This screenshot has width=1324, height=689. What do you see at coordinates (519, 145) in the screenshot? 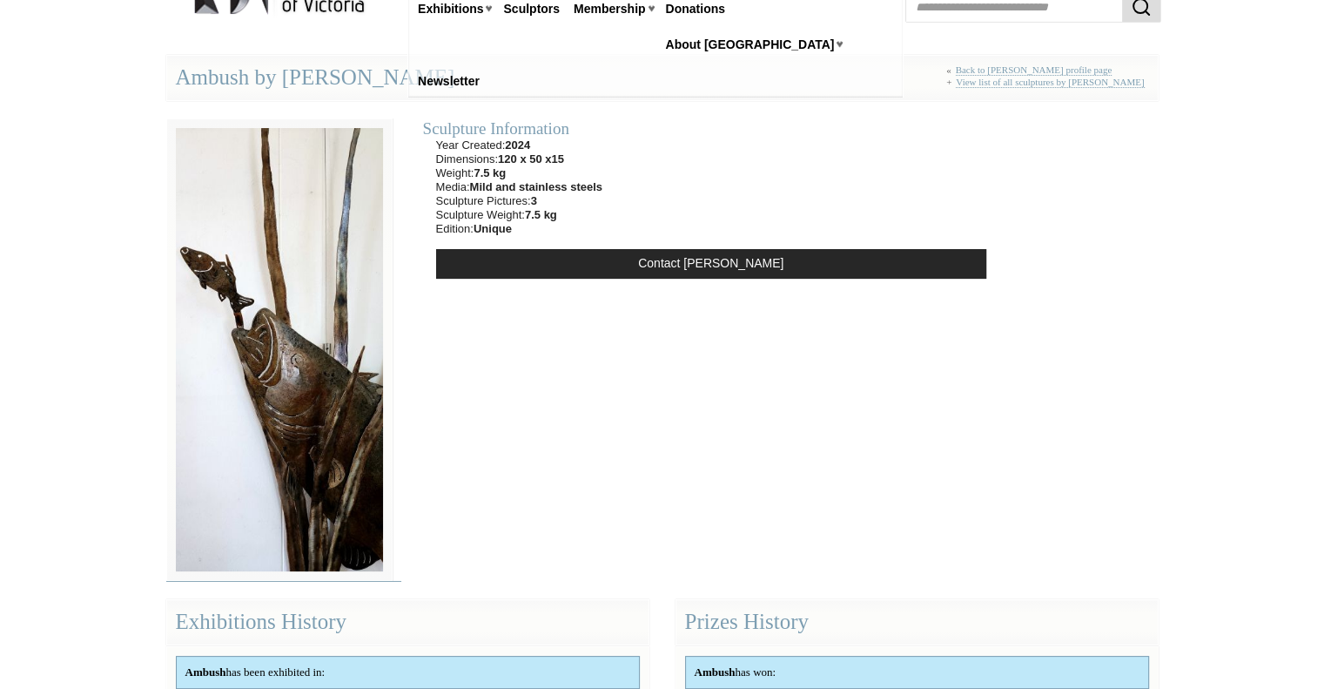
I see `li: Year Created:` at bounding box center [519, 145].